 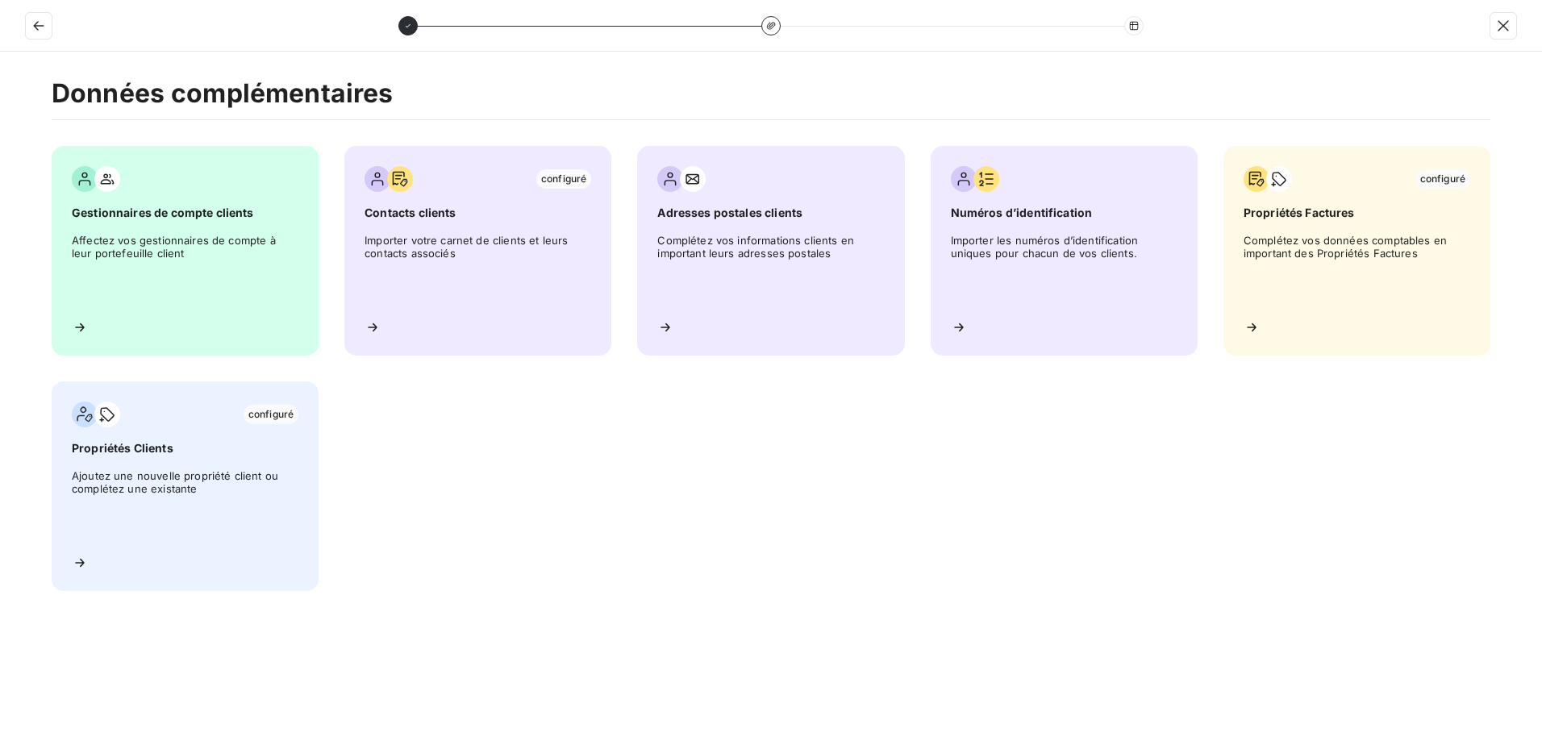 What do you see at coordinates (185, 270) in the screenshot?
I see `span: Affectez vos gestionnaires de compte à leur portefeuille client` at bounding box center [185, 270].